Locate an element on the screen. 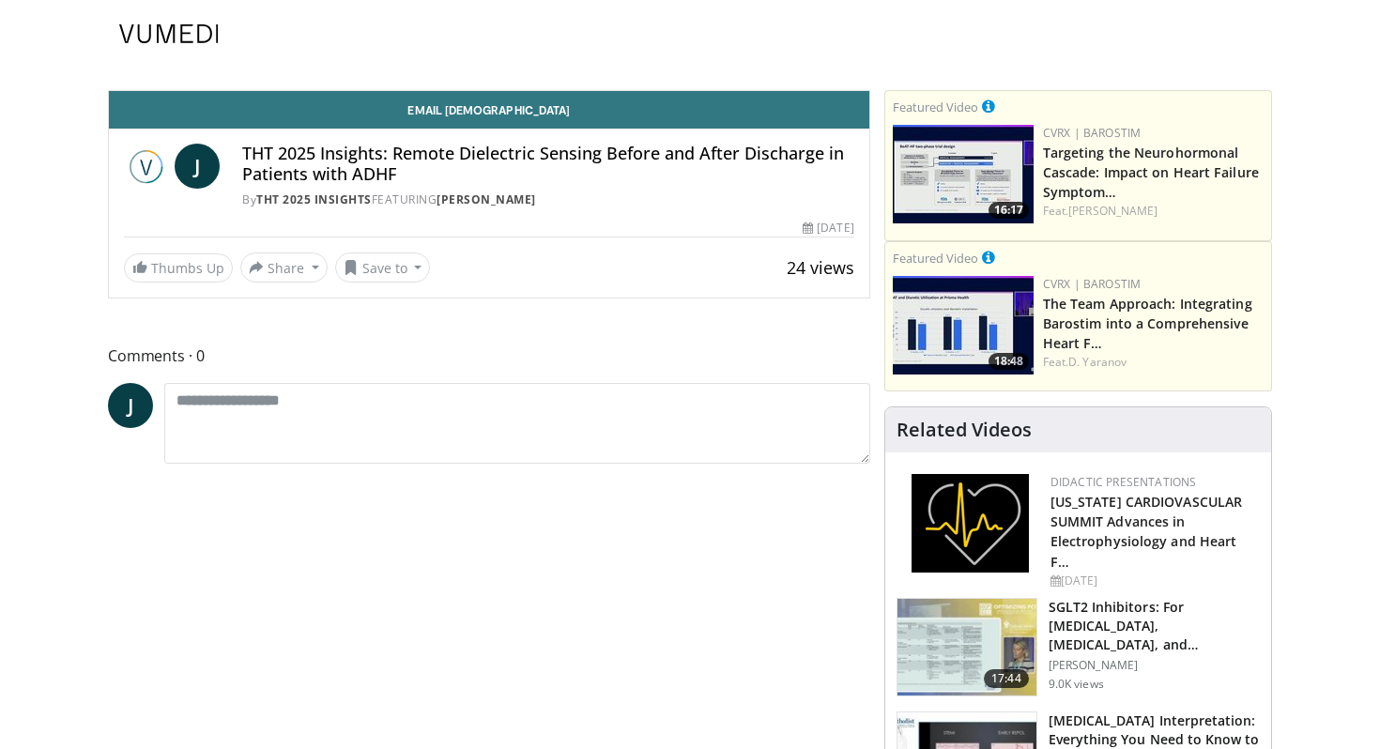  img: THT 2025 Insights is located at coordinates (146, 166).